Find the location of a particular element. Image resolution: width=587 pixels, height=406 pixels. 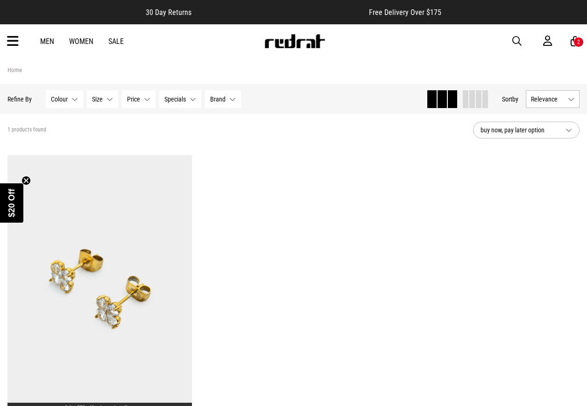

span: buy now, pay later option is located at coordinates (520, 130).